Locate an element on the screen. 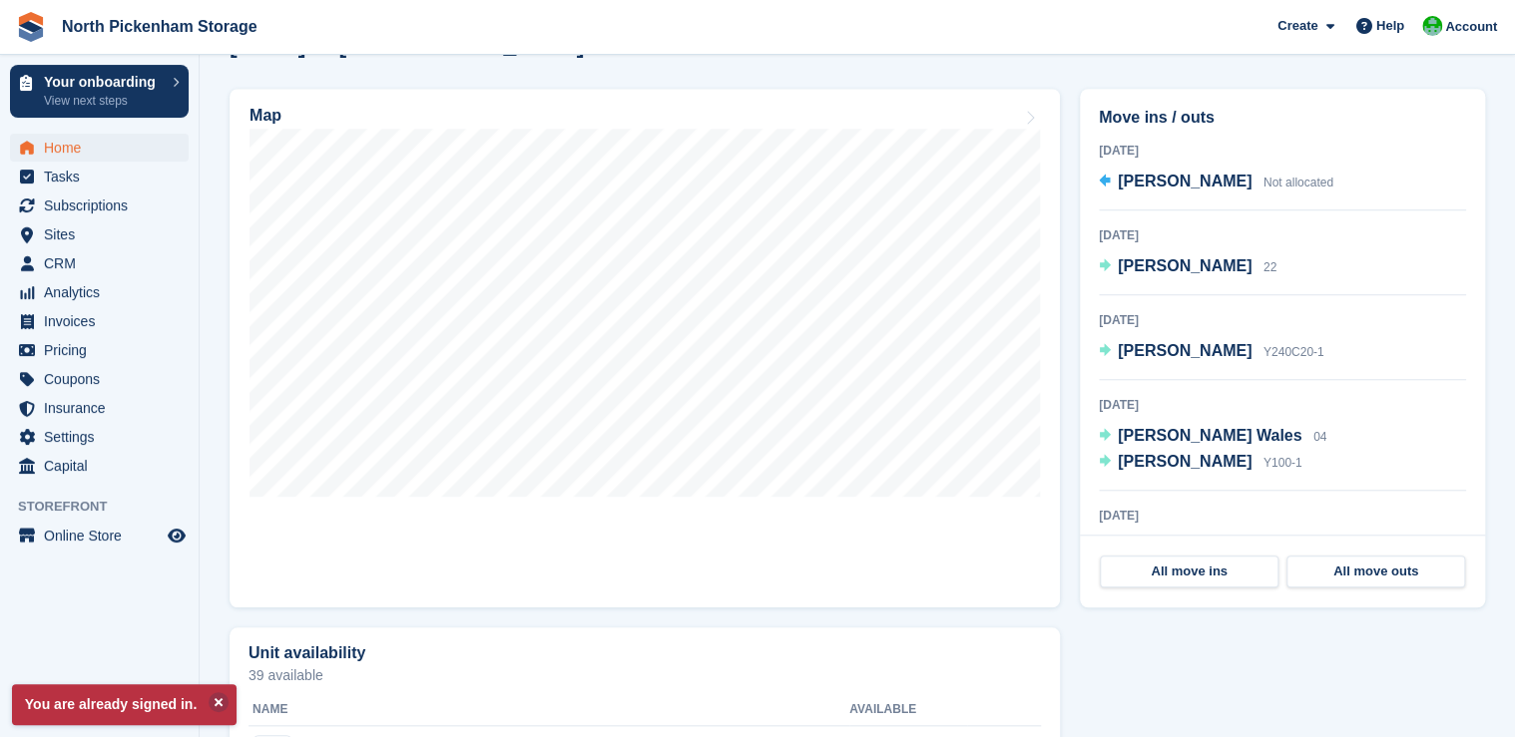 The width and height of the screenshot is (1515, 737). th: Available is located at coordinates (908, 710).